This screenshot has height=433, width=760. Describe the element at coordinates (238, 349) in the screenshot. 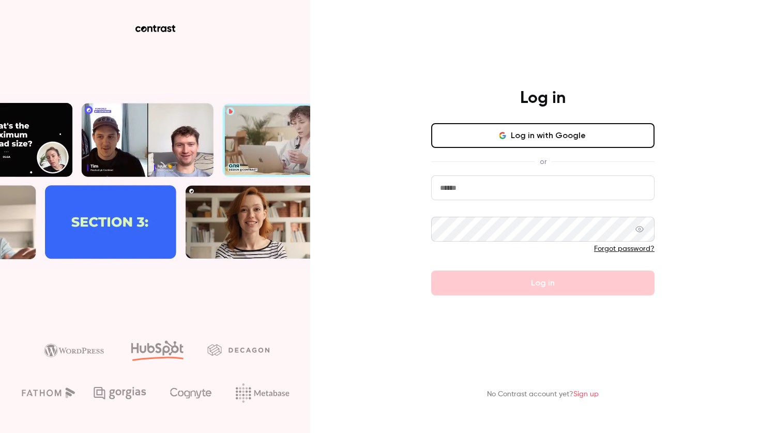

I see `img: decagon` at that location.